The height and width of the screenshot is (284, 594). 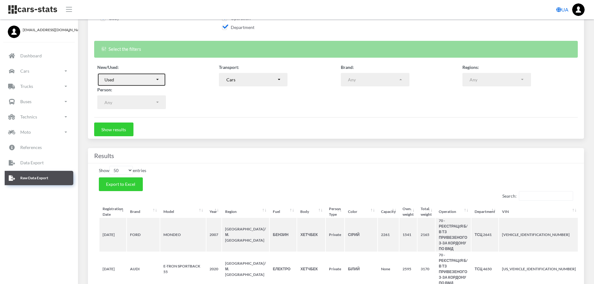 What do you see at coordinates (39, 86) in the screenshot?
I see `a: Trucks` at bounding box center [39, 86].